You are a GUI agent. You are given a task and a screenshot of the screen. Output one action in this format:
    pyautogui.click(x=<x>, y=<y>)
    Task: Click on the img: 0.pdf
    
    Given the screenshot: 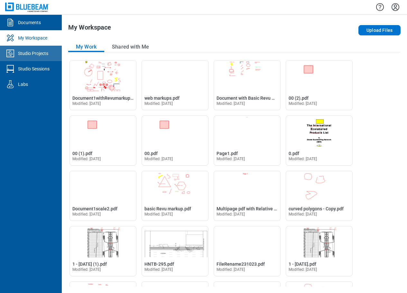 What is the action you would take?
    pyautogui.click(x=320, y=131)
    